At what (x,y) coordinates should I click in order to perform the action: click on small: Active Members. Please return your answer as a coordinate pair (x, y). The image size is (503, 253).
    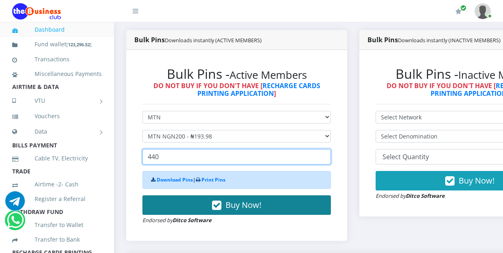
    Looking at the image, I should click on (268, 75).